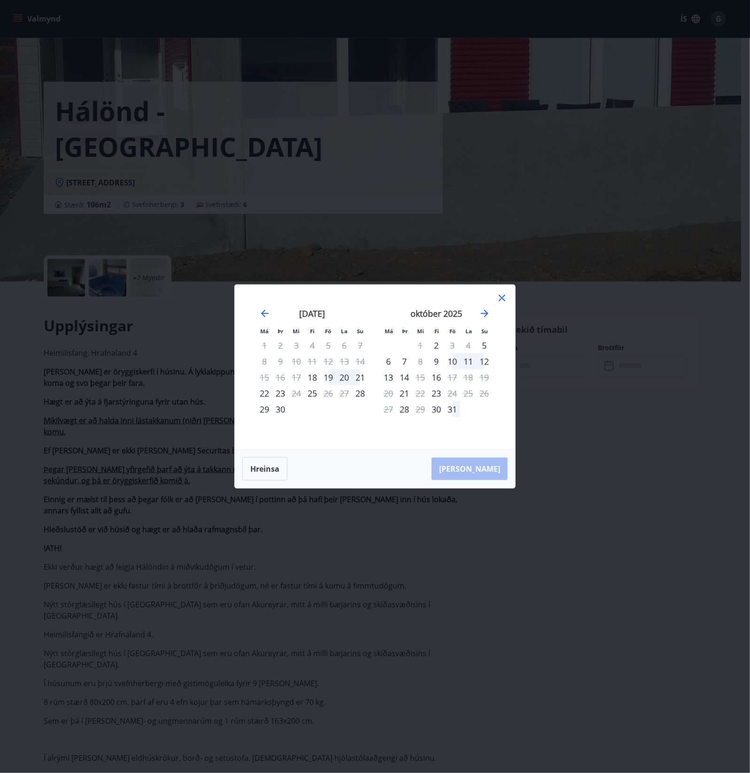  Describe the element at coordinates (344, 331) in the screenshot. I see `small: La` at that location.